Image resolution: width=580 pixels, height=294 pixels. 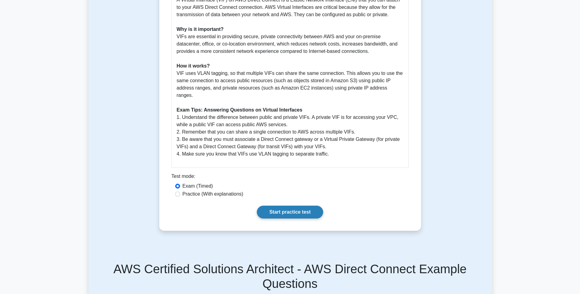 I want to click on label: Exam (Timed), so click(x=198, y=186).